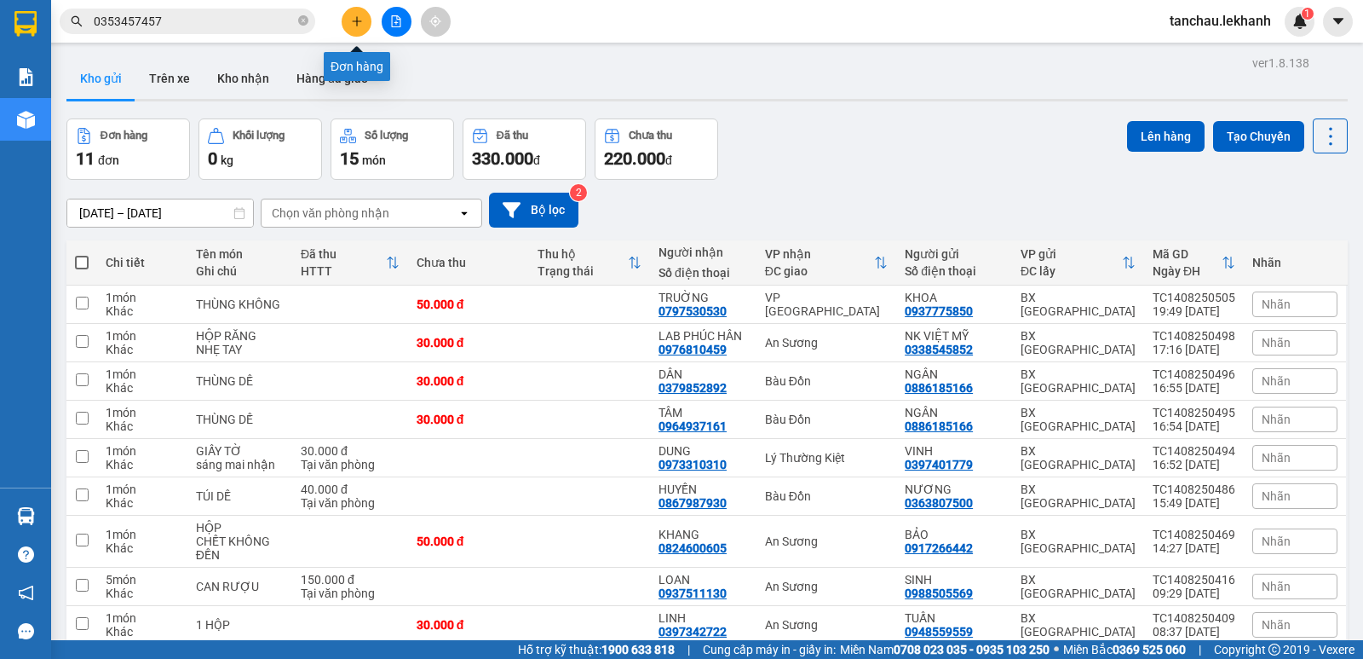 The image size is (1363, 659). What do you see at coordinates (1194, 336) in the screenshot?
I see `div: TC1408250498` at bounding box center [1194, 336].